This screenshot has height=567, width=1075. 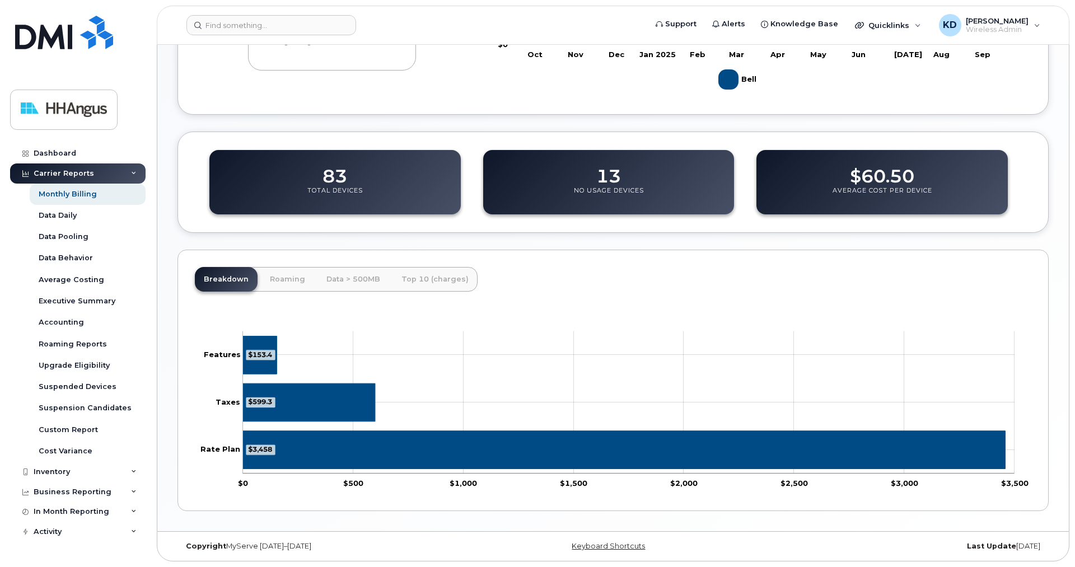 What do you see at coordinates (1014, 482) in the screenshot?
I see `tspan: $3,500` at bounding box center [1014, 482].